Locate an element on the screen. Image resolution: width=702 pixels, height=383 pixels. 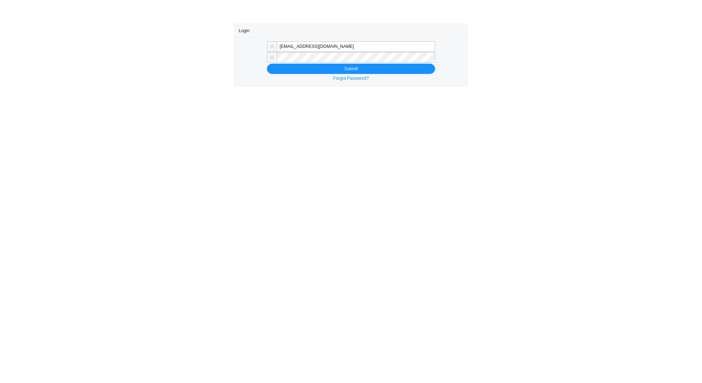
a: Forgot Password? is located at coordinates (351, 78).